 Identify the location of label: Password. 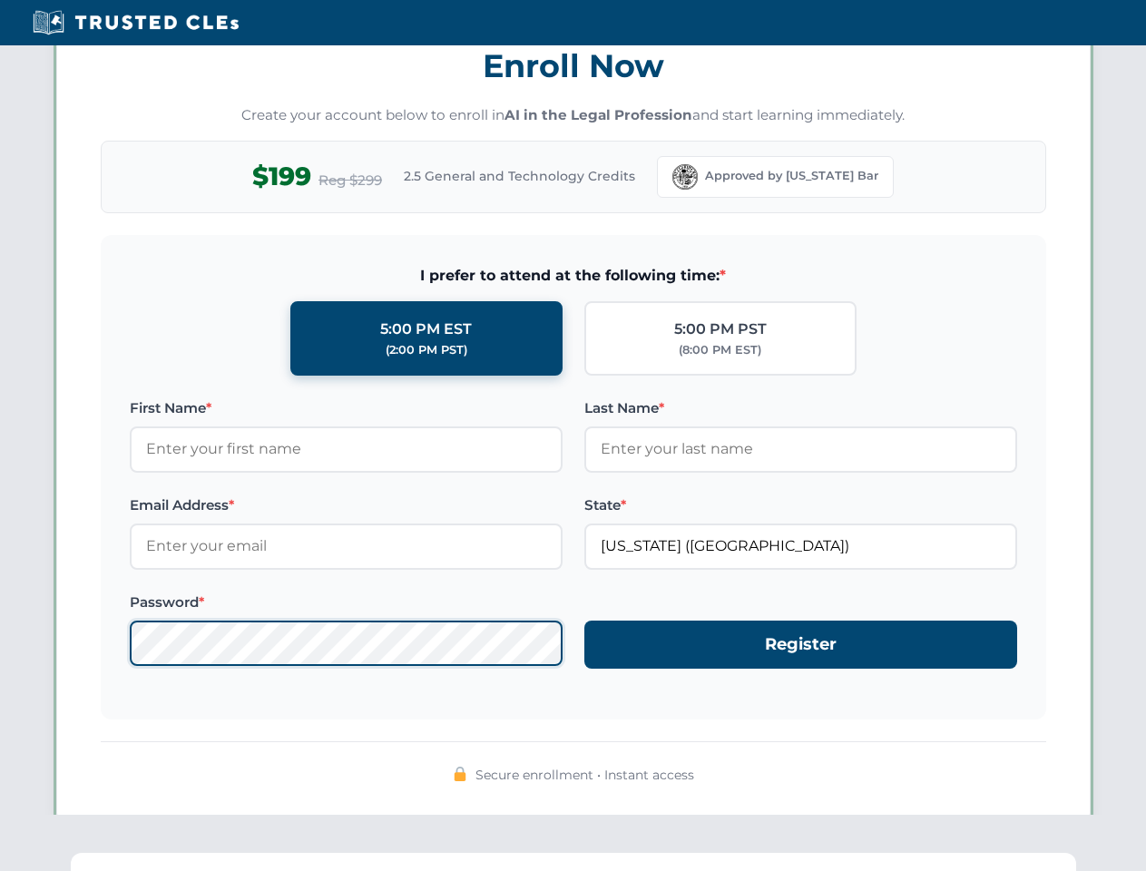
(346, 603).